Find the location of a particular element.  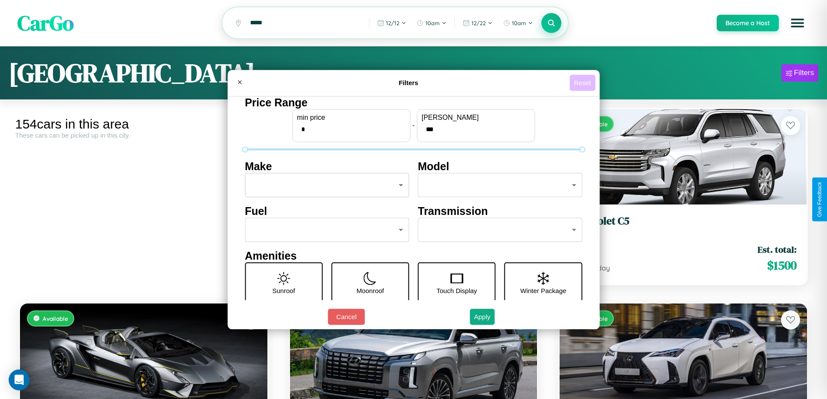

span: Est. total: is located at coordinates (777, 249).